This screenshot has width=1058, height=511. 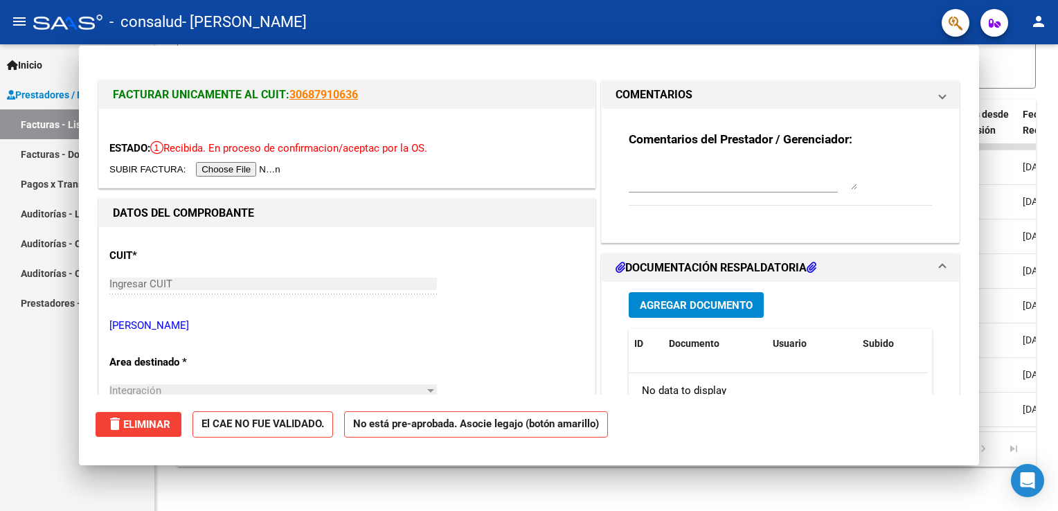 What do you see at coordinates (777, 390) in the screenshot?
I see `div: No data to display` at bounding box center [777, 390].